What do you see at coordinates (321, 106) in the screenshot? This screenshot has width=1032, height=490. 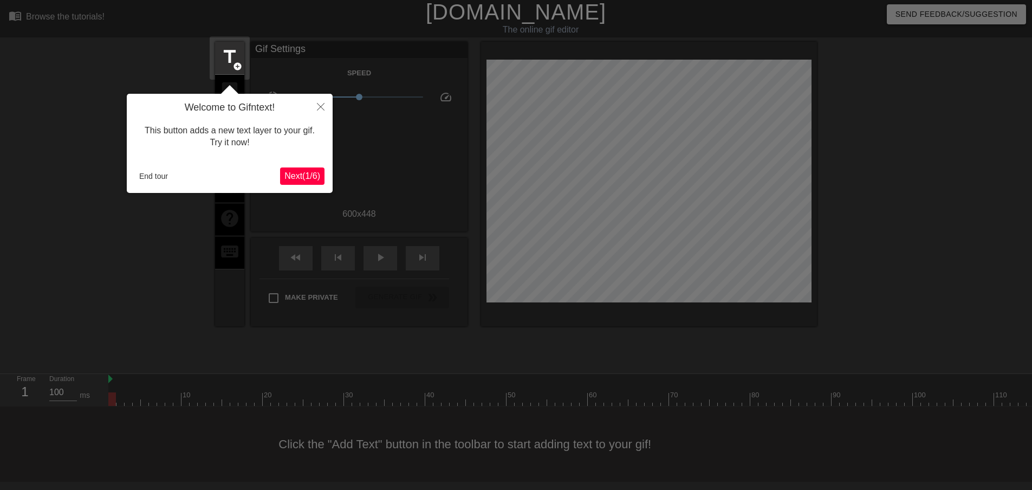 I see `button: Close` at bounding box center [321, 106].